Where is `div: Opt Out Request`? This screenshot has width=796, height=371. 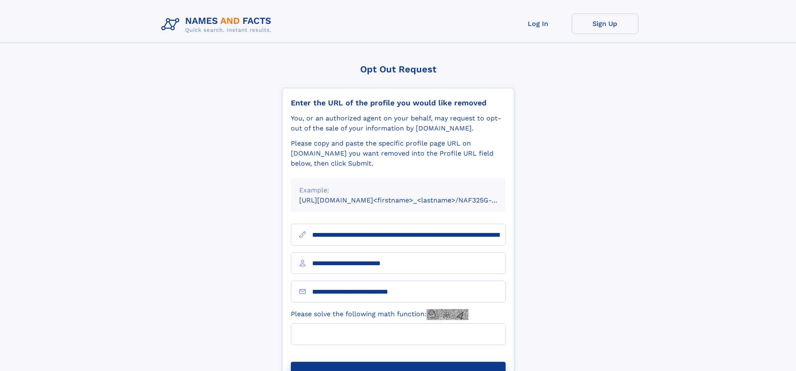
div: Opt Out Request is located at coordinates (398, 69).